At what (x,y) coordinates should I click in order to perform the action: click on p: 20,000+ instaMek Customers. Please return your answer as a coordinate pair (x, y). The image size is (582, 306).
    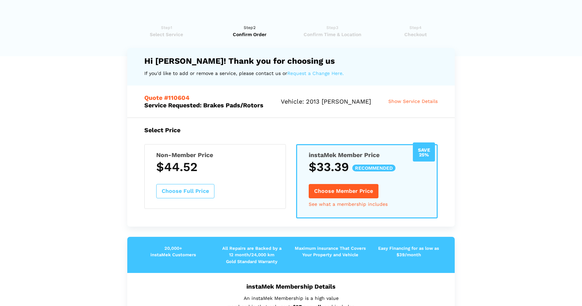
    Looking at the image, I should click on (173, 251).